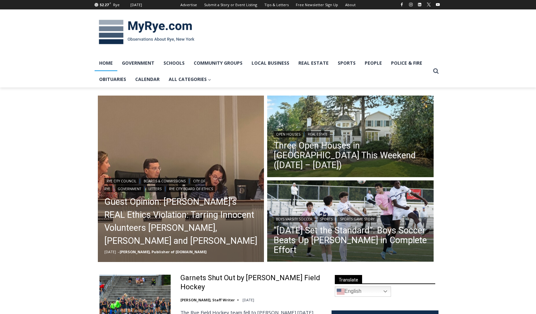 This screenshot has width=536, height=314. What do you see at coordinates (350, 137) in the screenshot?
I see `img: 162 Kirby Lane, Rye` at bounding box center [350, 137].